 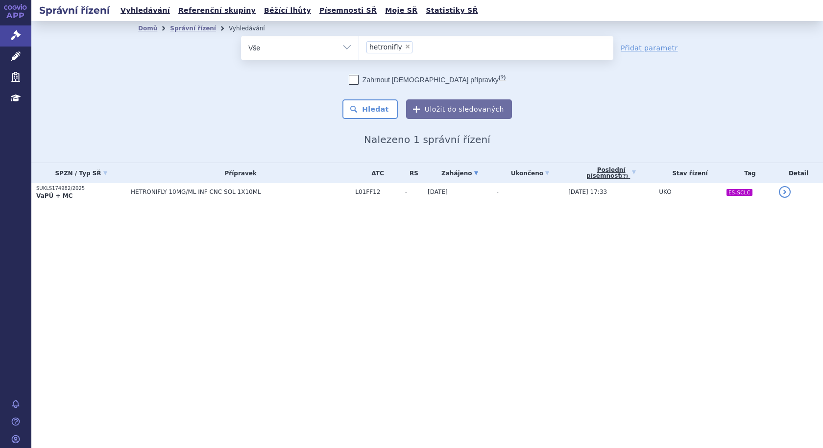 I want to click on th: RS, so click(x=411, y=173).